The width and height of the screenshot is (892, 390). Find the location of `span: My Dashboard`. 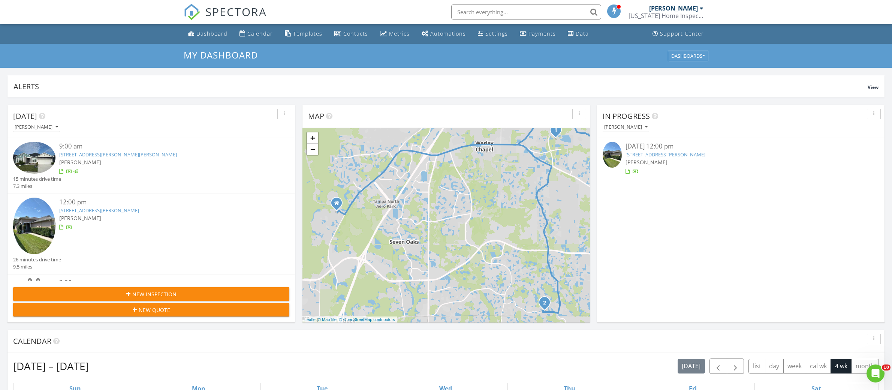

span: My Dashboard is located at coordinates (221, 55).